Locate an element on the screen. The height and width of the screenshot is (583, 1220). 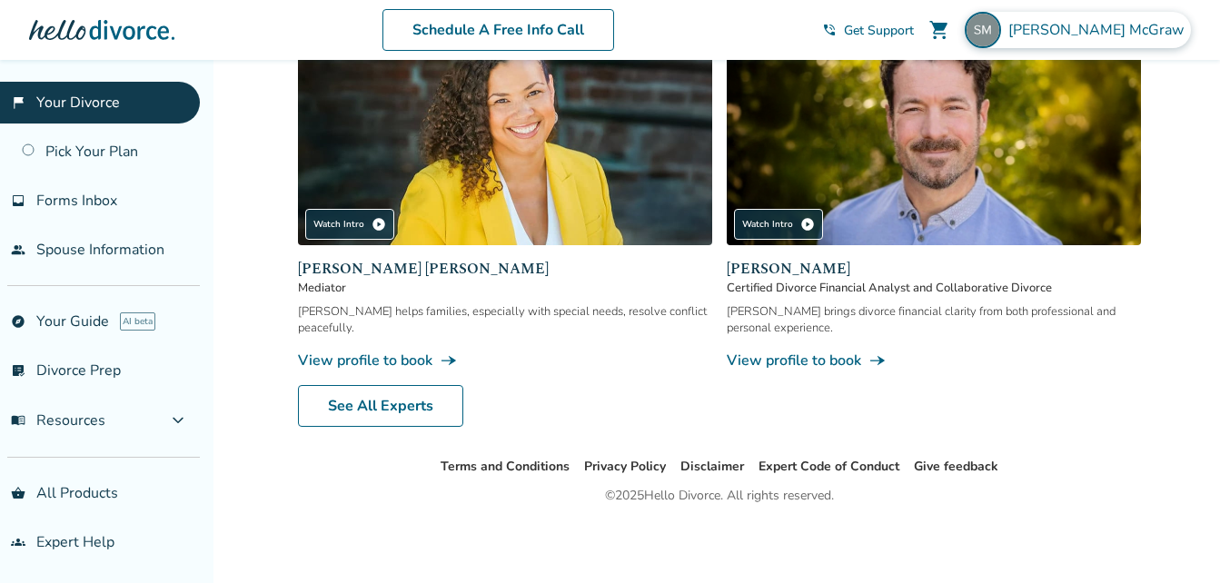
span: expand_more is located at coordinates (178, 421).